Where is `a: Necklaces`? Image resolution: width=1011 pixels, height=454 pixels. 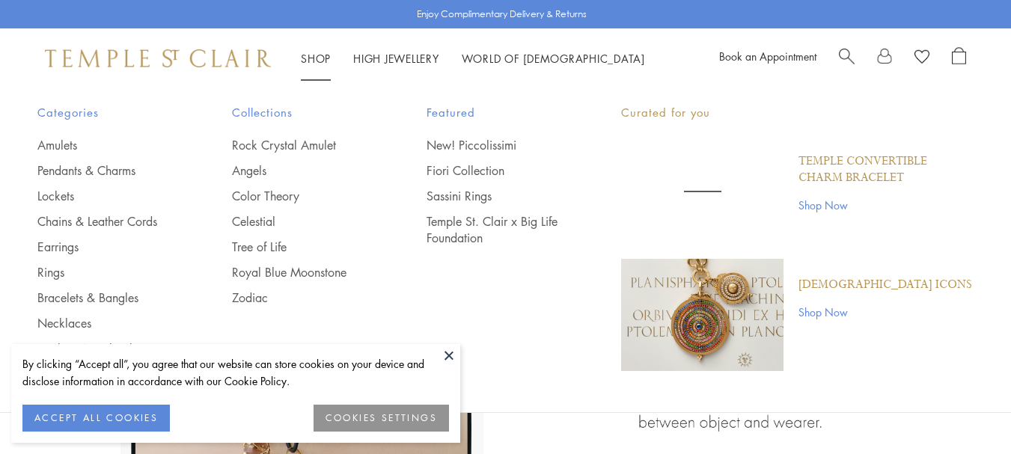
a: Necklaces is located at coordinates (105, 323).